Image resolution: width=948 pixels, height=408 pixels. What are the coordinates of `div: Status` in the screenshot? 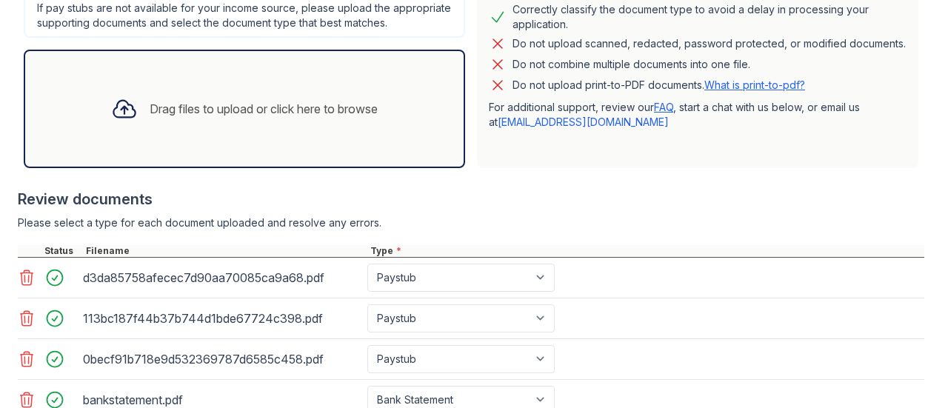 It's located at (62, 251).